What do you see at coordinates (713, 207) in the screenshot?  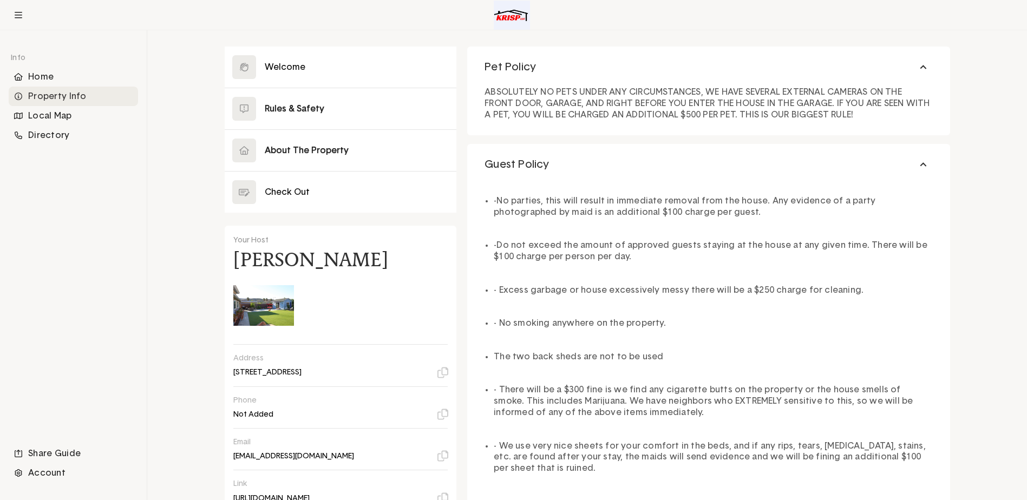 I see `li: -No parties, this will result in immediate removal from the house. Any evidence of a party photog...` at bounding box center [713, 207].